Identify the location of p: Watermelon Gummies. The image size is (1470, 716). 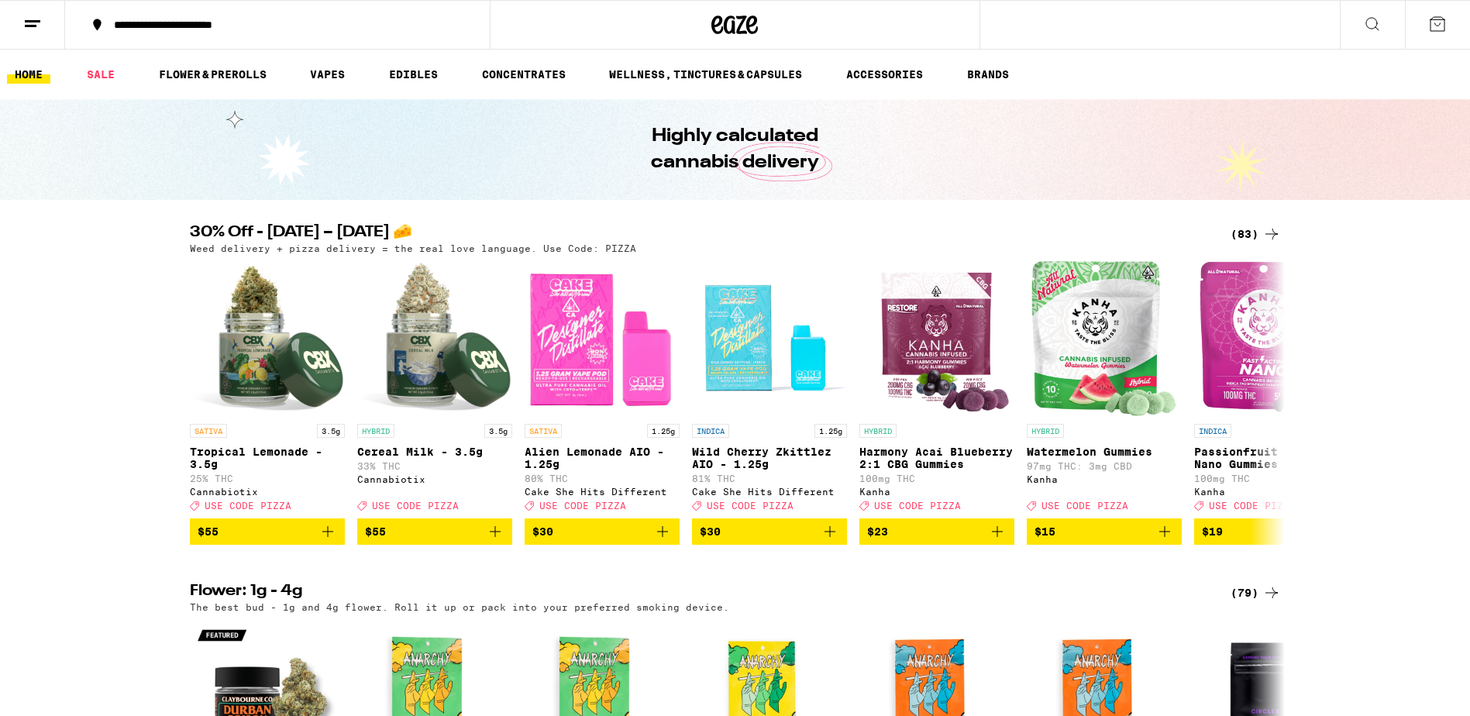
(1104, 452).